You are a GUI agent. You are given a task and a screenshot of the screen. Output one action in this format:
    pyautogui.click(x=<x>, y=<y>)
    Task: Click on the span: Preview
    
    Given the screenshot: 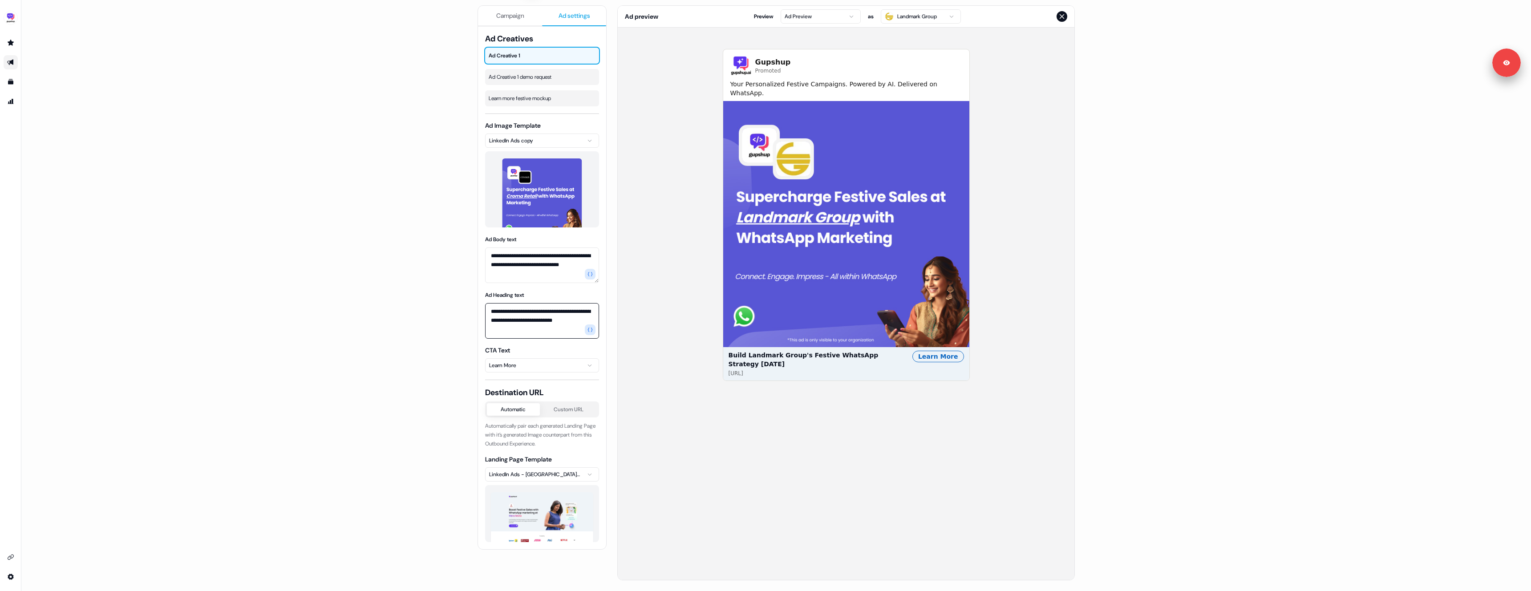 What is the action you would take?
    pyautogui.click(x=764, y=16)
    